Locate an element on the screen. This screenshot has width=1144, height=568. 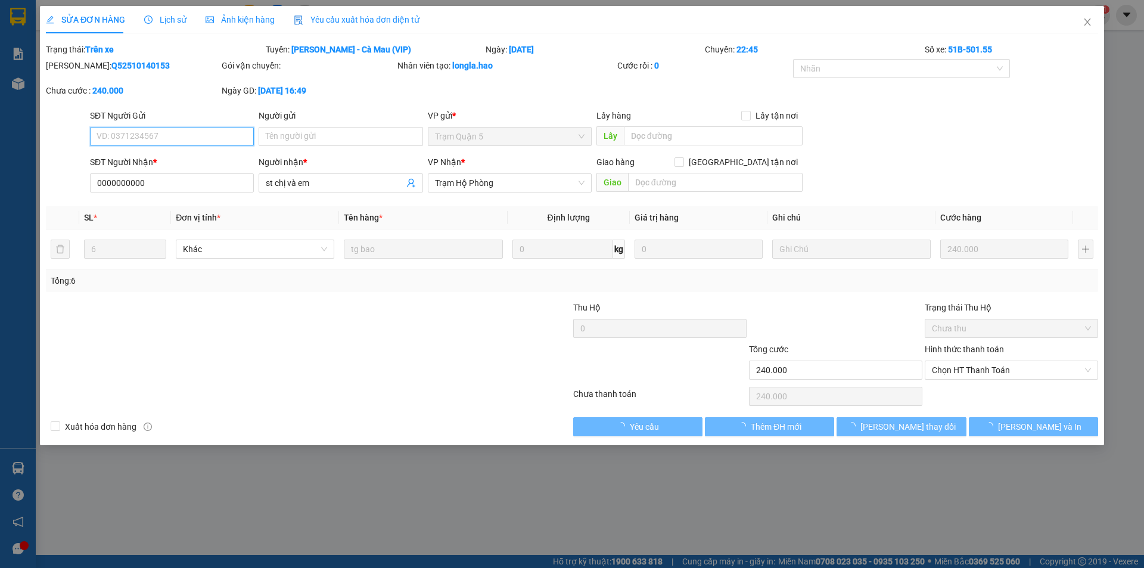
span: Khác is located at coordinates (255, 249).